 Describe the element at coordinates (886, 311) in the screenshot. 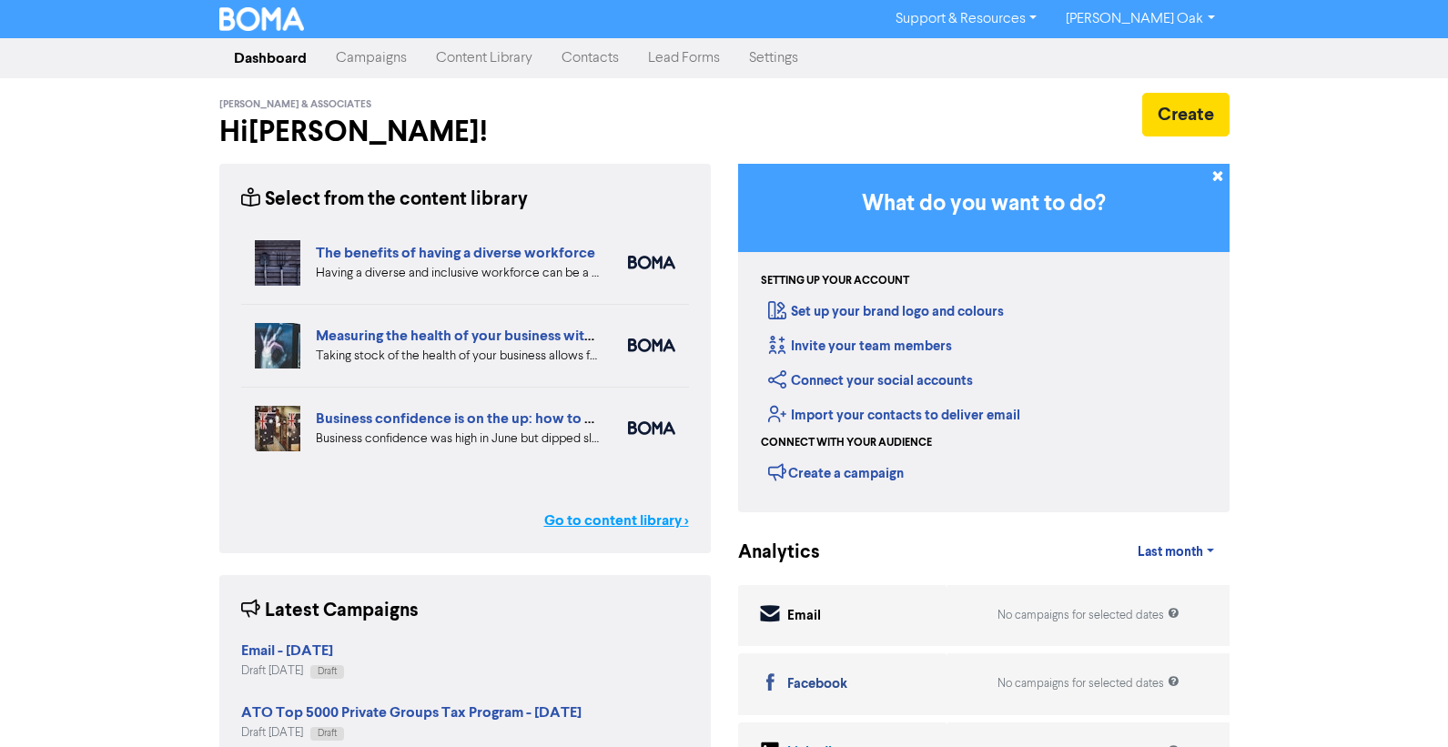

I see `a: Set up your brand logo and colours` at that location.